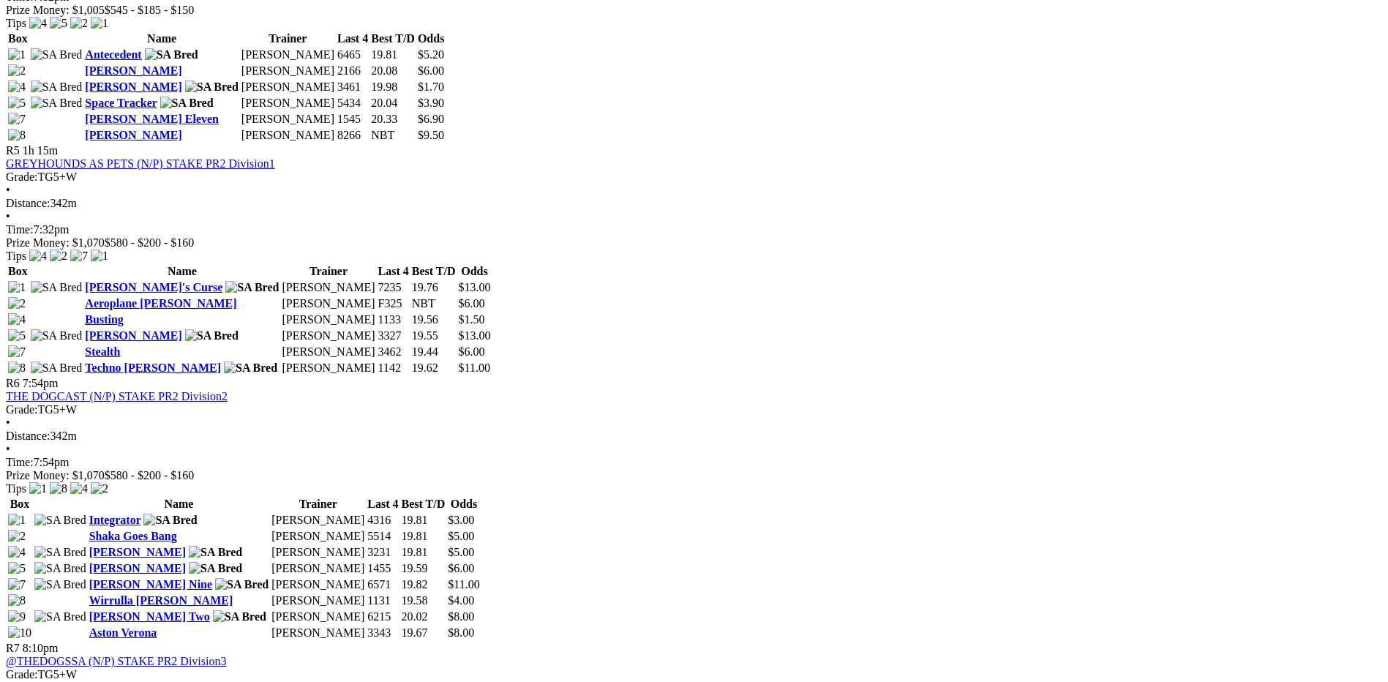 This screenshot has width=1388, height=682. Describe the element at coordinates (104, 319) in the screenshot. I see `a: Busting` at that location.